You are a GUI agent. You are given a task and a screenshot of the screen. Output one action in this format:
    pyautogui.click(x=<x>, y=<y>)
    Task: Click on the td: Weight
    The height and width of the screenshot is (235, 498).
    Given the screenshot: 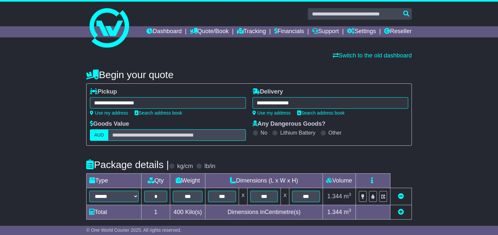 What is the action you would take?
    pyautogui.click(x=187, y=181)
    